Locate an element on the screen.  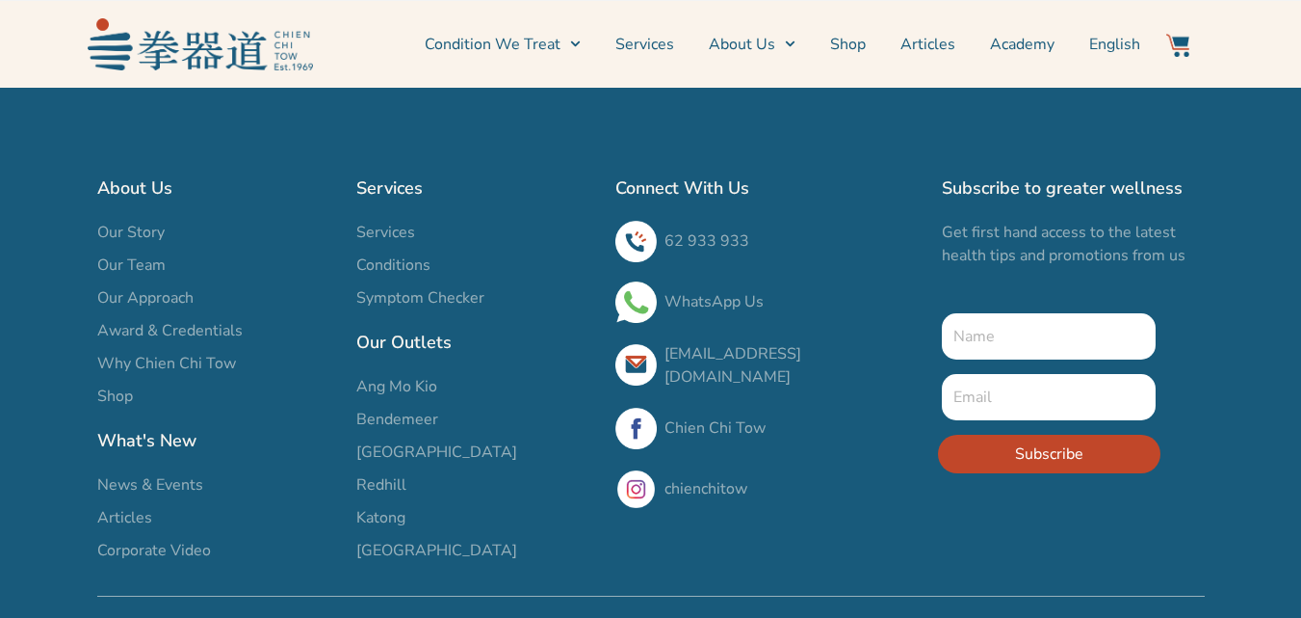
span: Ang Mo Kio is located at coordinates (397, 386).